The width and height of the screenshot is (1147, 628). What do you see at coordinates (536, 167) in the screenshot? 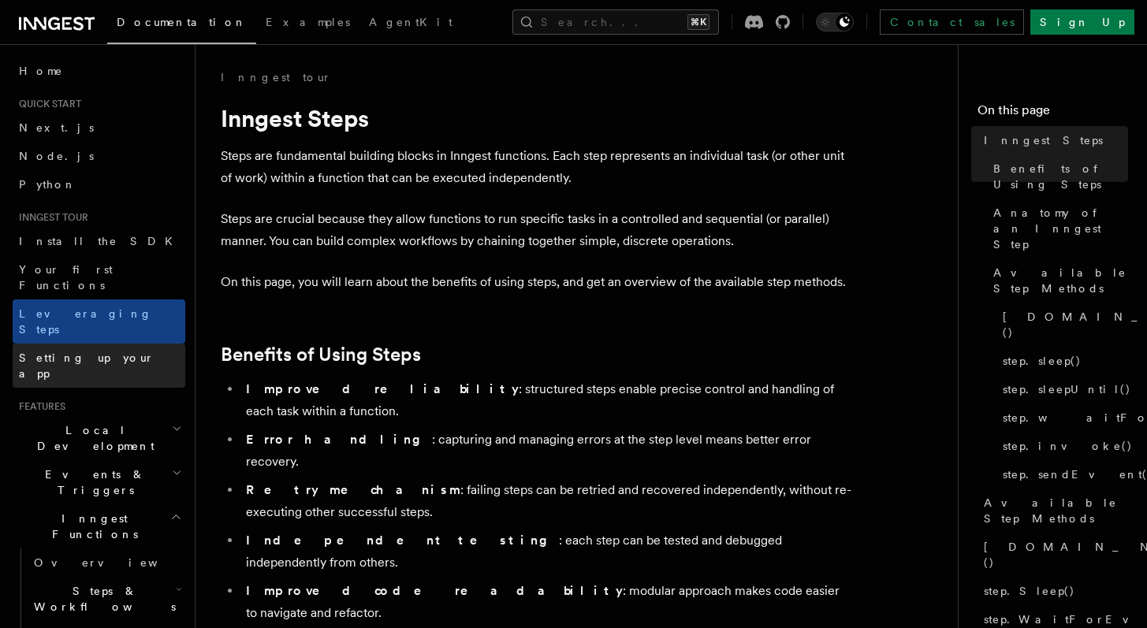
I see `p: Steps are fundamental building blocks in Inngest functions. Each step represents an individual ta...` at bounding box center [536, 167].